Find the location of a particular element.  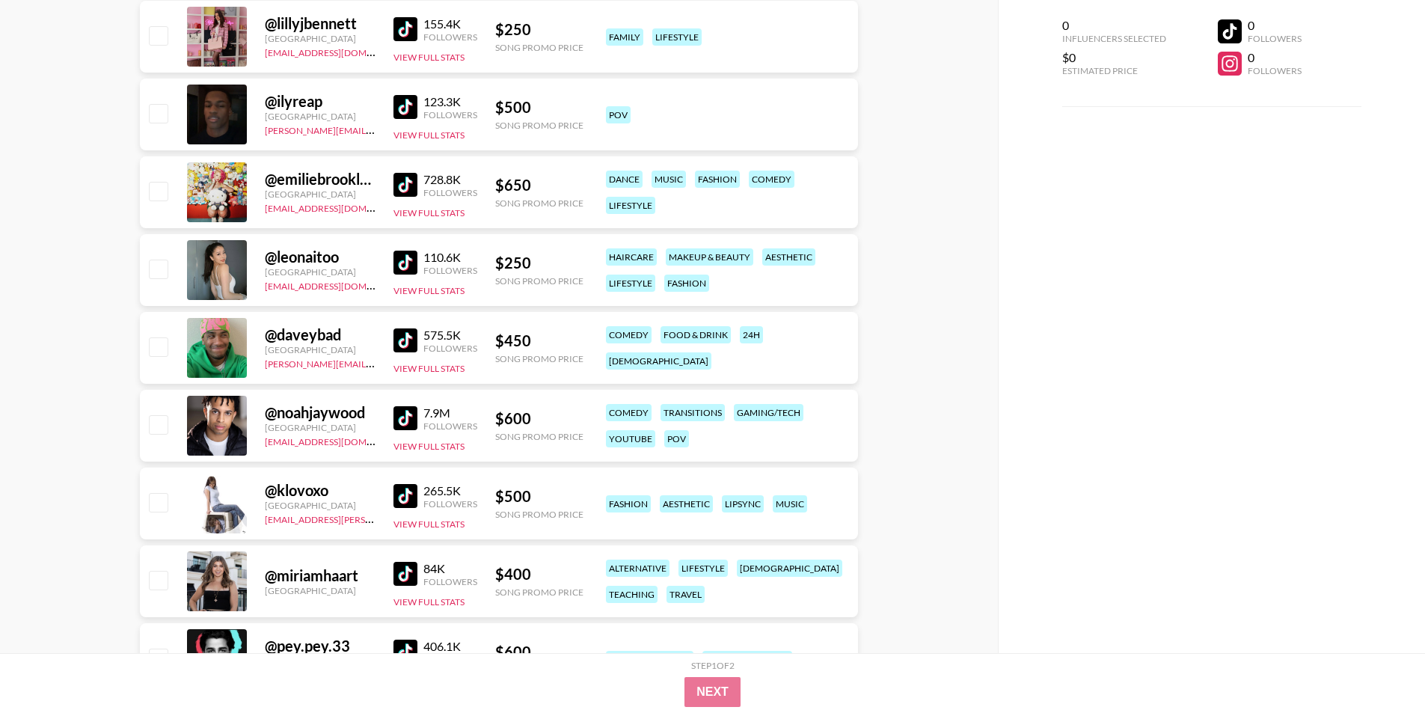

div: 155.4K is located at coordinates (450, 24).